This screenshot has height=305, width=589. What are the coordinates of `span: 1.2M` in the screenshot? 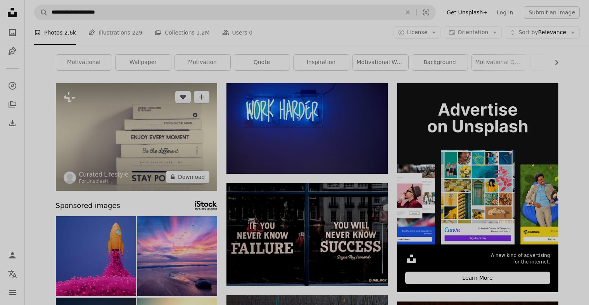 It's located at (203, 33).